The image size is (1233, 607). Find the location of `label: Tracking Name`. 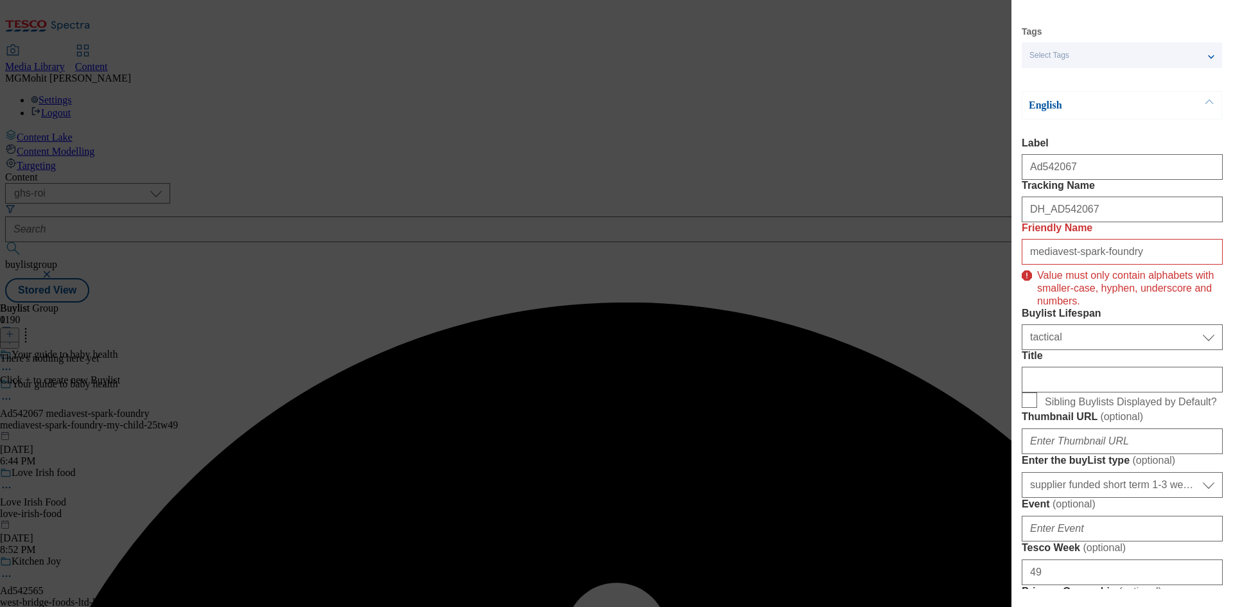

label: Tracking Name is located at coordinates (1122, 186).